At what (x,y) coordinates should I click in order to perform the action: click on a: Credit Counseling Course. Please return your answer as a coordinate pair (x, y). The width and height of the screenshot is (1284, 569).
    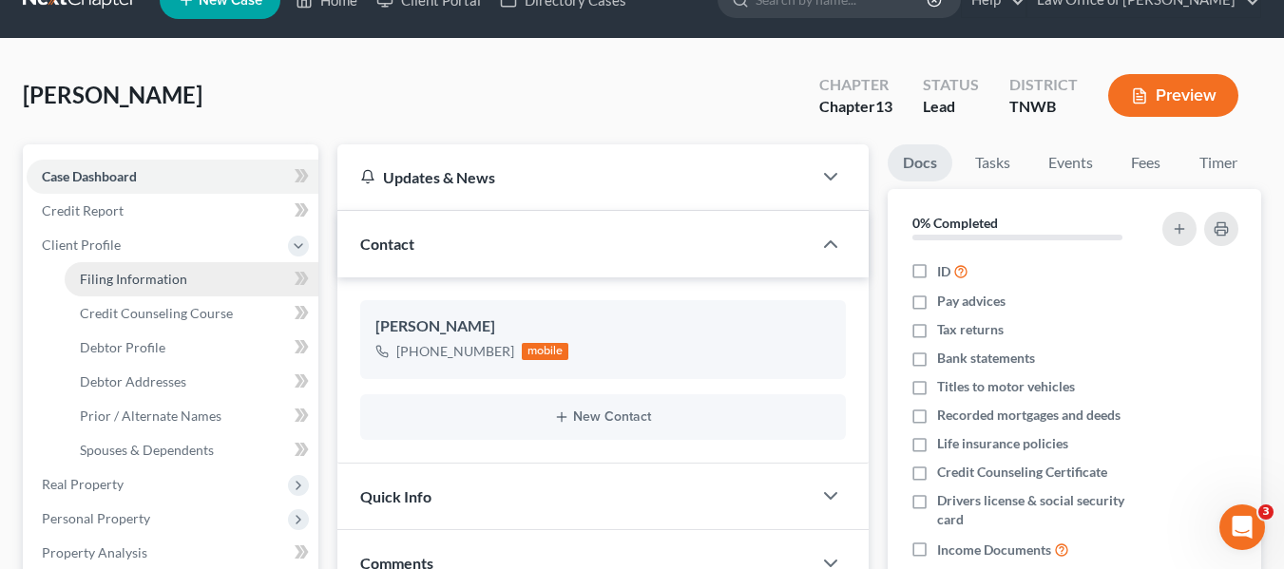
    Looking at the image, I should click on (191, 314).